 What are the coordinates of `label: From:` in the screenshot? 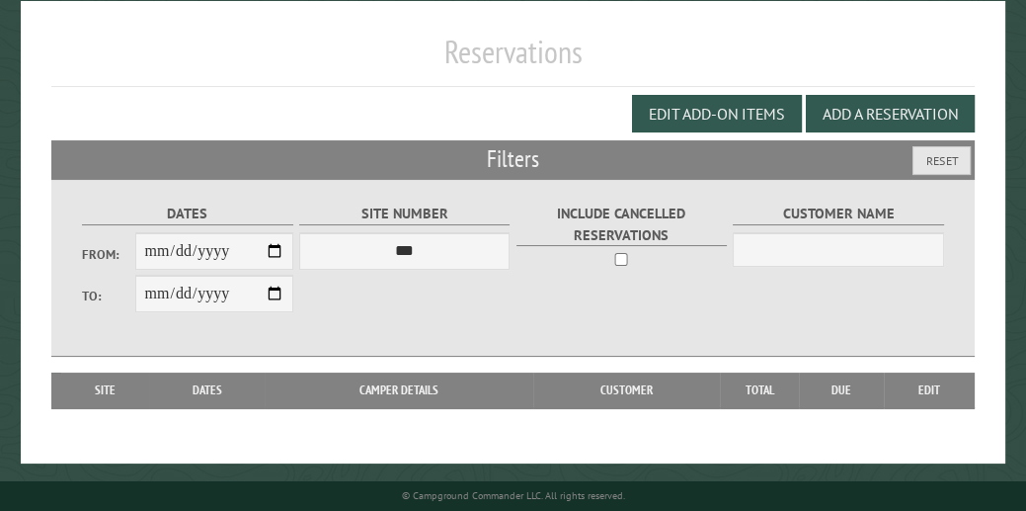 It's located at (108, 254).